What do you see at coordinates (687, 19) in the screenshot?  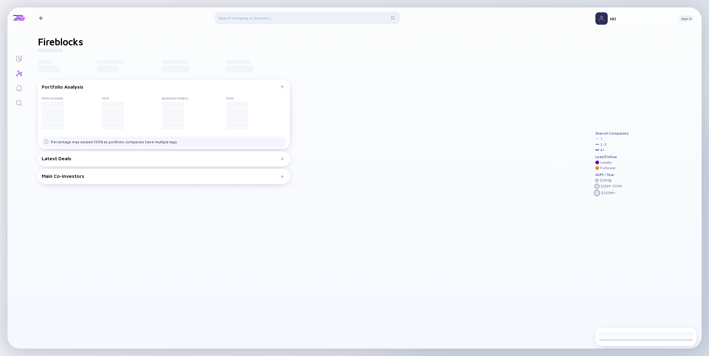 I see `button: Sign In` at bounding box center [687, 19].